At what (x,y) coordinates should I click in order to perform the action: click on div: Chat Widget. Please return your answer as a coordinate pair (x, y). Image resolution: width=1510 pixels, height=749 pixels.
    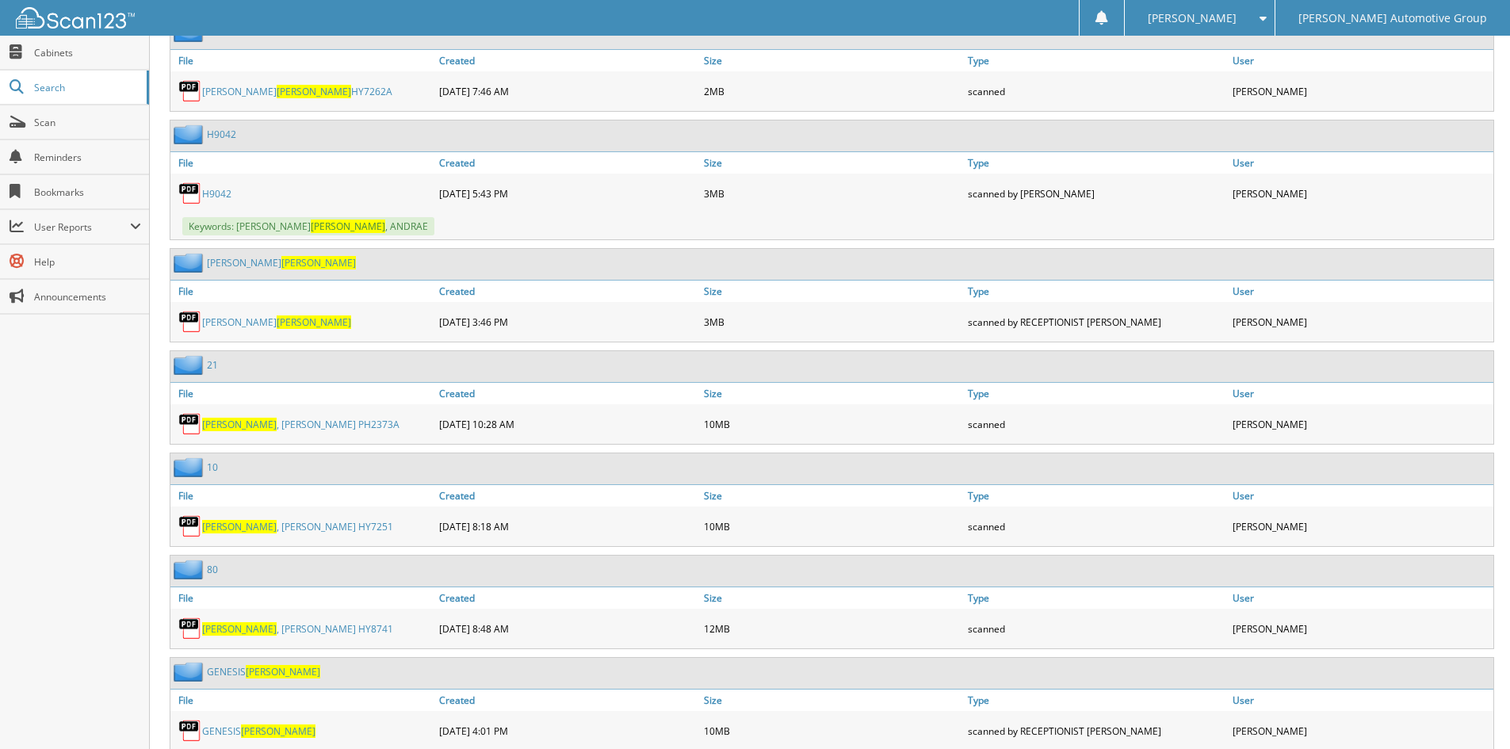
    Looking at the image, I should click on (1470, 711).